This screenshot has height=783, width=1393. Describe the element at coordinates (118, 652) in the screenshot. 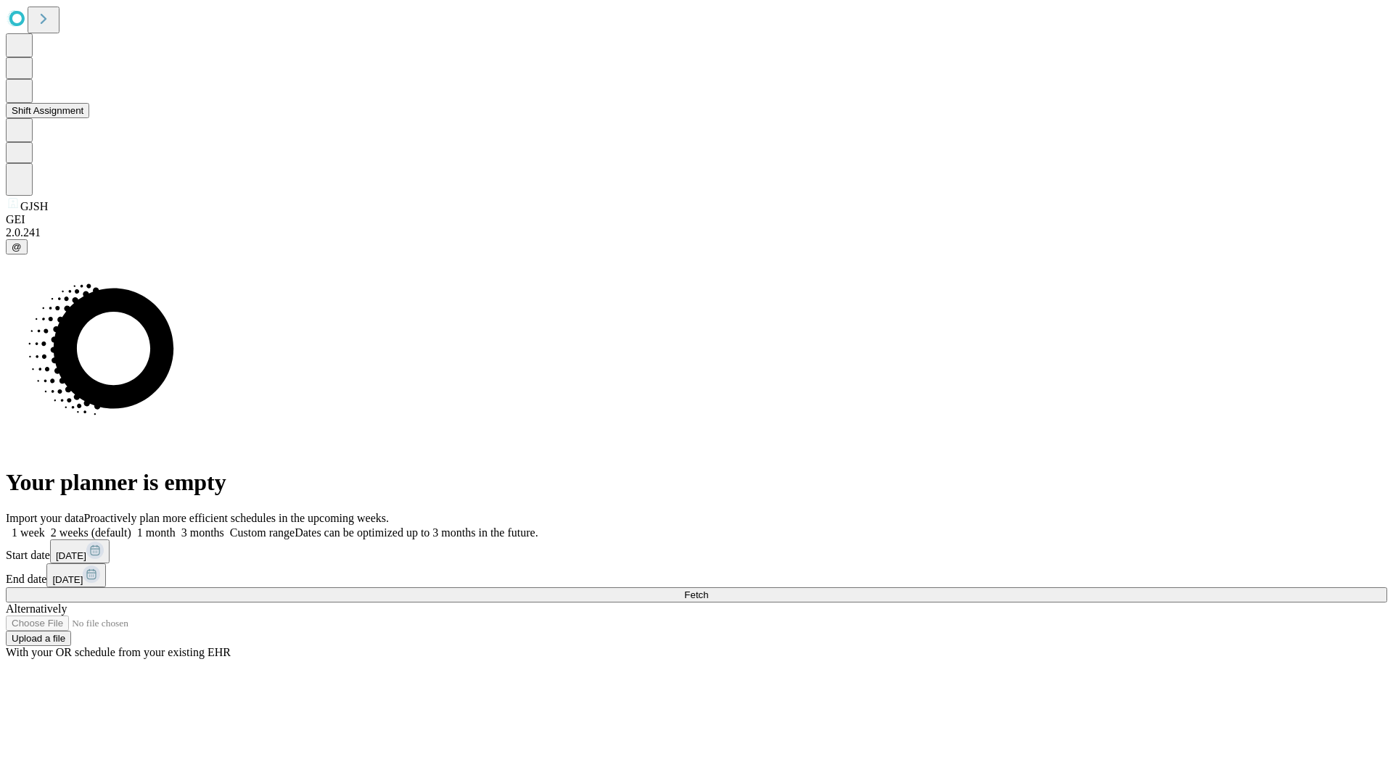

I see `span: With your OR schedule from your existing EHR` at that location.